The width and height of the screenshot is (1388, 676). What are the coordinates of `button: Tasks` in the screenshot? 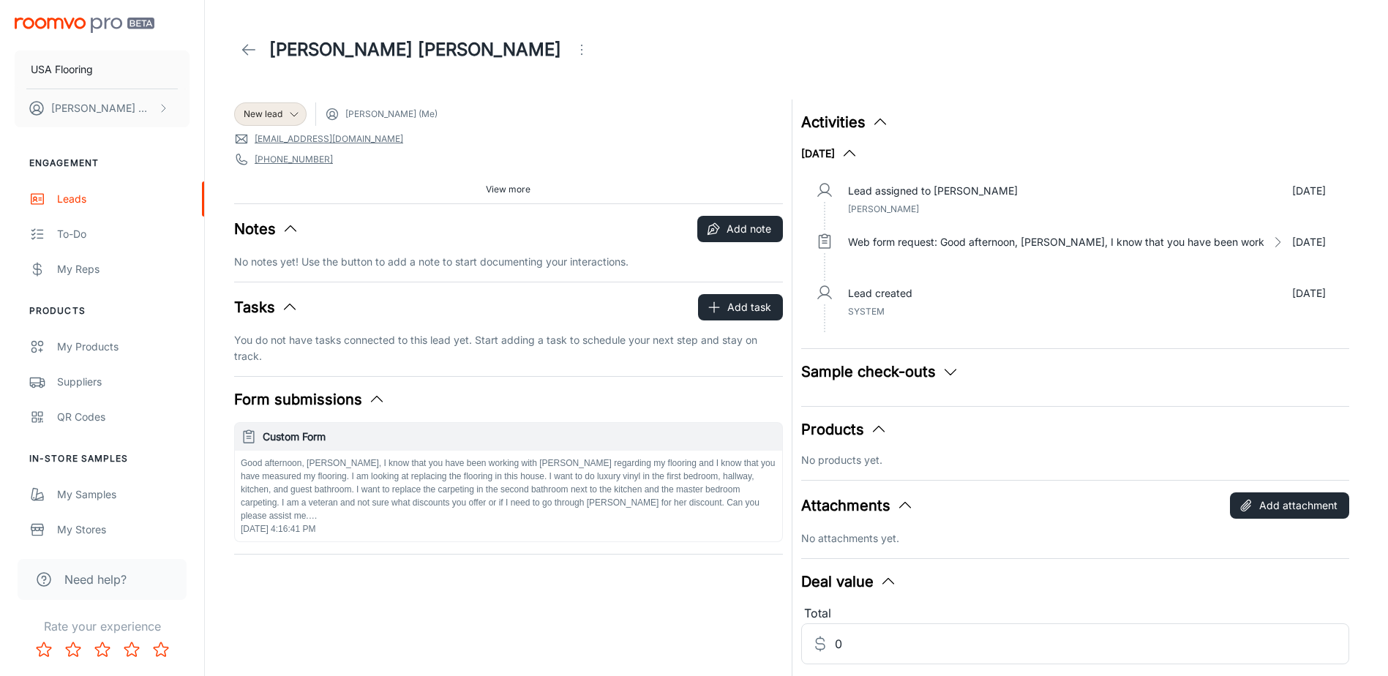 It's located at (266, 307).